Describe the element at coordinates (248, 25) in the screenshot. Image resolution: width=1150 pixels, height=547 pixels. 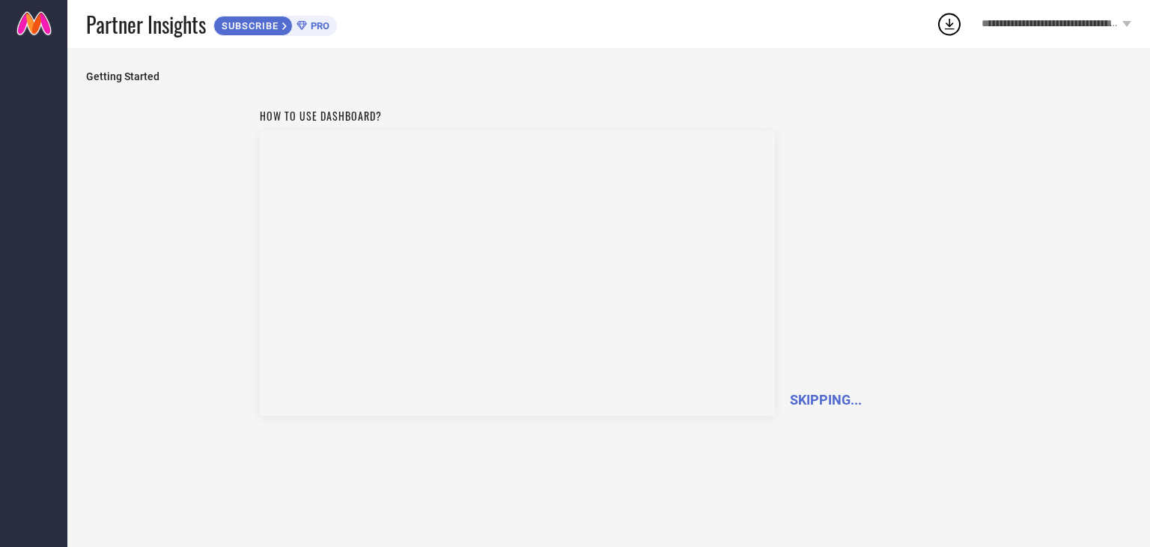
I see `span: SUBSCRIBE` at that location.